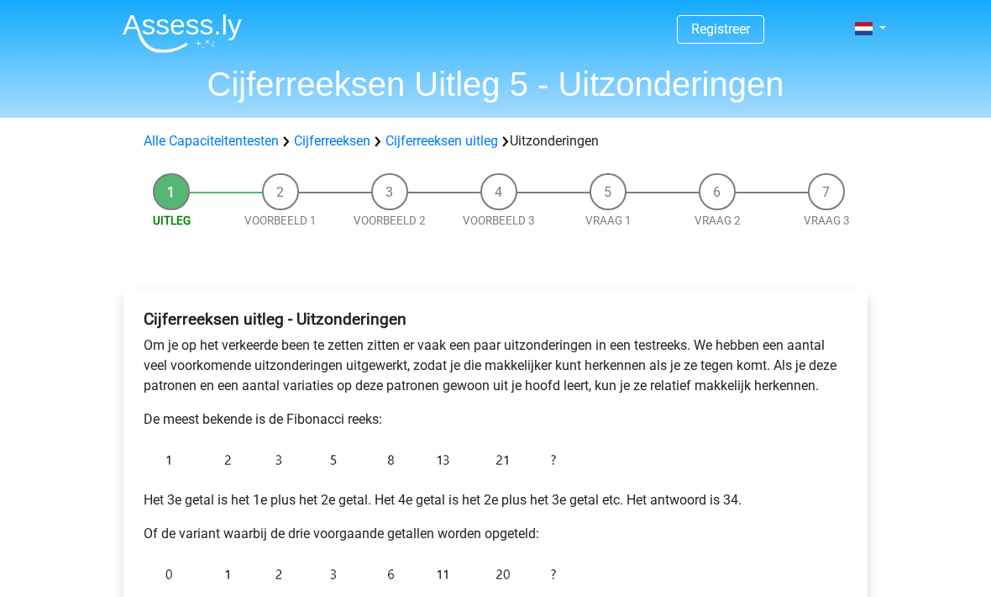  What do you see at coordinates (182, 33) in the screenshot?
I see `img: Assessly` at bounding box center [182, 33].